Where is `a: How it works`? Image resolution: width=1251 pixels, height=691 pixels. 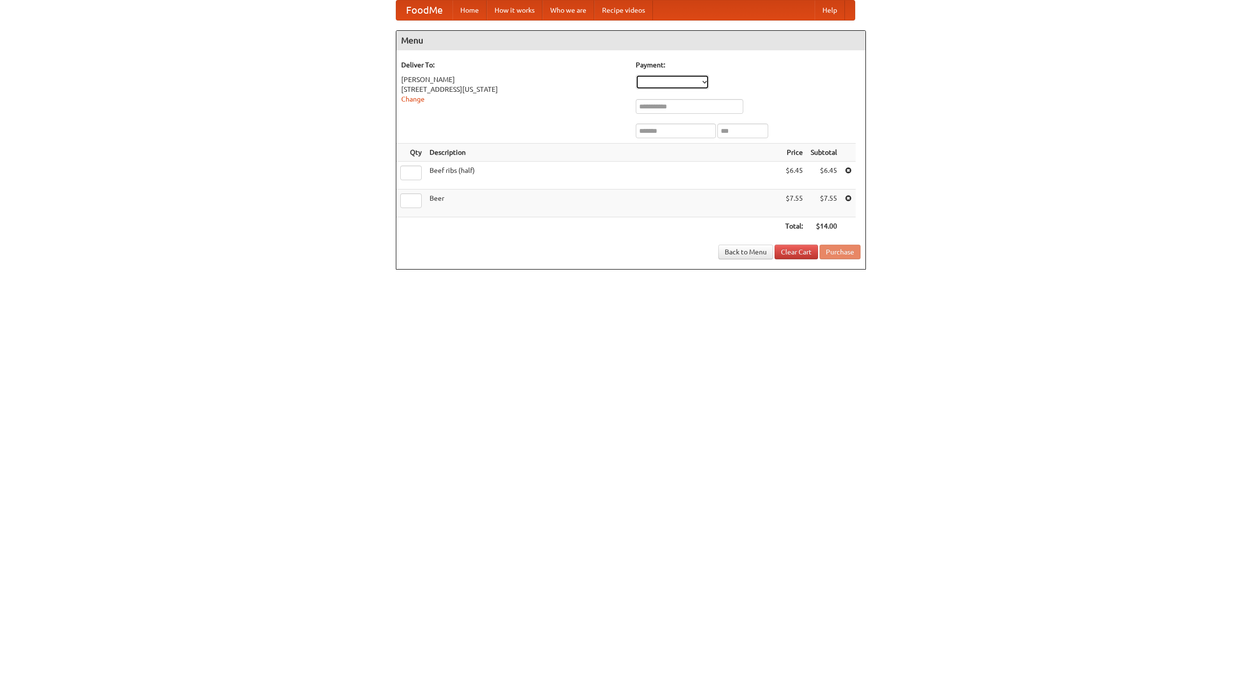
a: How it works is located at coordinates (514, 10).